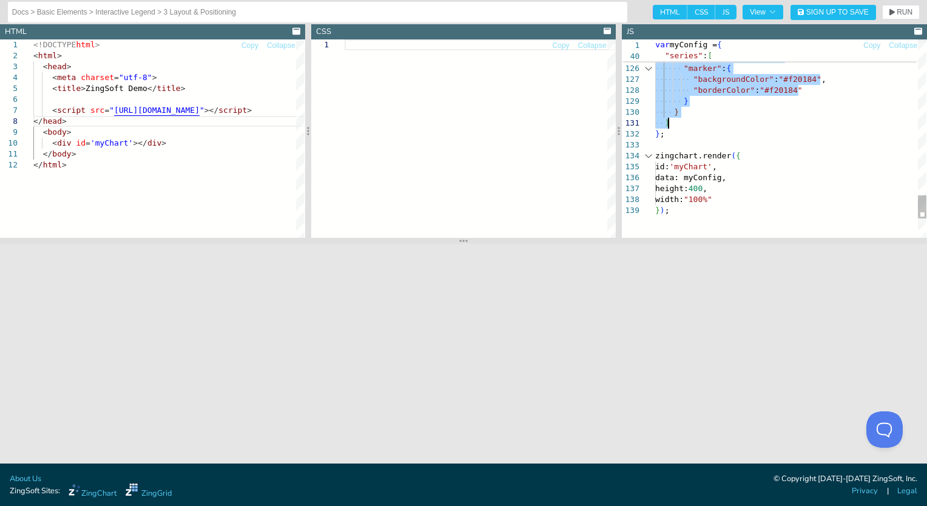  Describe the element at coordinates (762, 12) in the screenshot. I see `button: View` at that location.